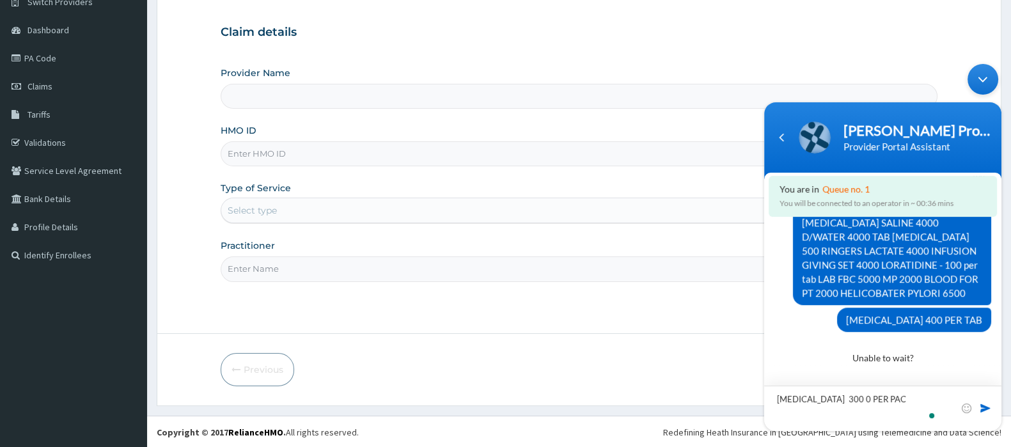 Image resolution: width=1011 pixels, height=447 pixels. I want to click on span: Tariffs, so click(39, 115).